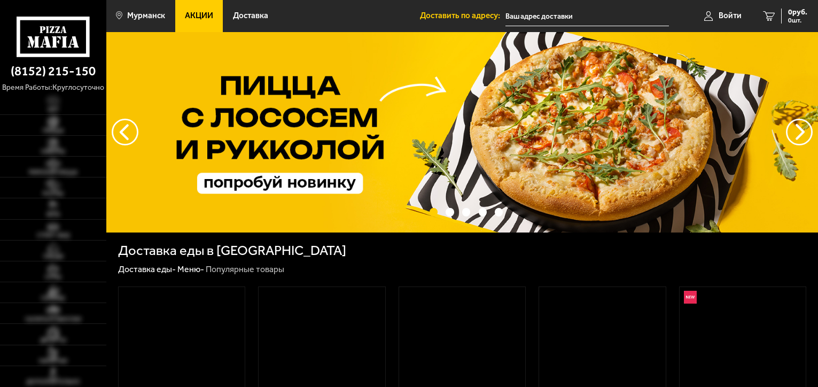 This screenshot has height=387, width=818. I want to click on span: 0 шт., so click(798, 20).